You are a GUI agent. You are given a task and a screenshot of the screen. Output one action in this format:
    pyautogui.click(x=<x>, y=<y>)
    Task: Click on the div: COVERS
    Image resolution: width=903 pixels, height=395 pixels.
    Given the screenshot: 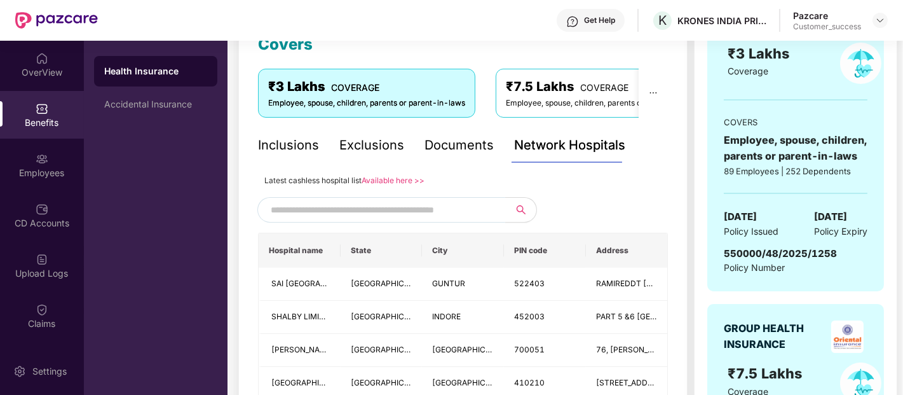 What is the action you would take?
    pyautogui.click(x=795, y=122)
    